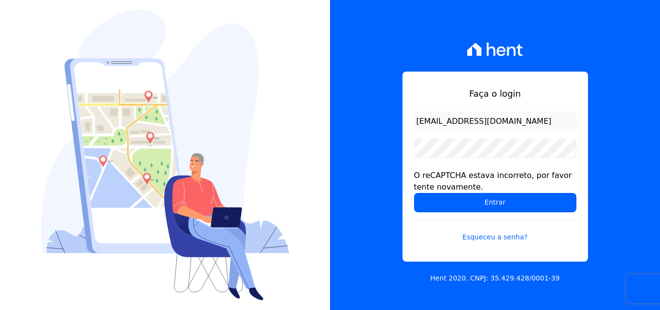 The image size is (660, 310). I want to click on img: Login, so click(165, 155).